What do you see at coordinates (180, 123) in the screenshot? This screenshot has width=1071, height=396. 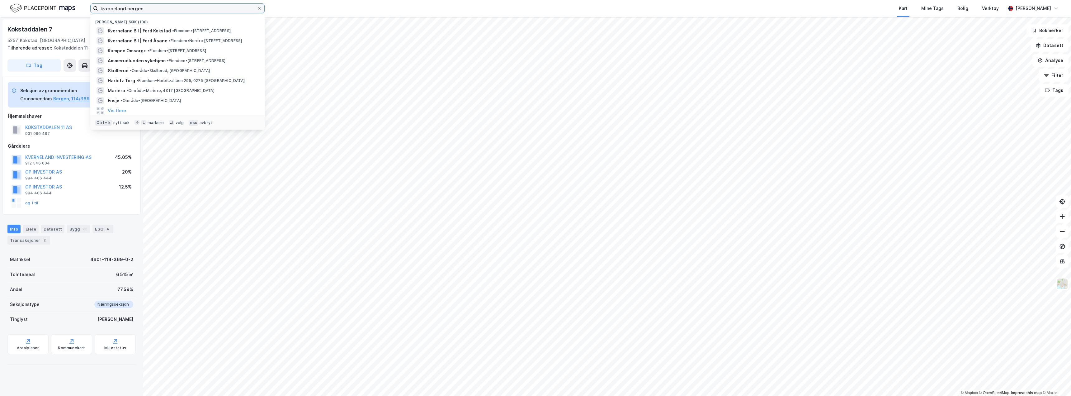 I see `div: velg` at bounding box center [180, 123].